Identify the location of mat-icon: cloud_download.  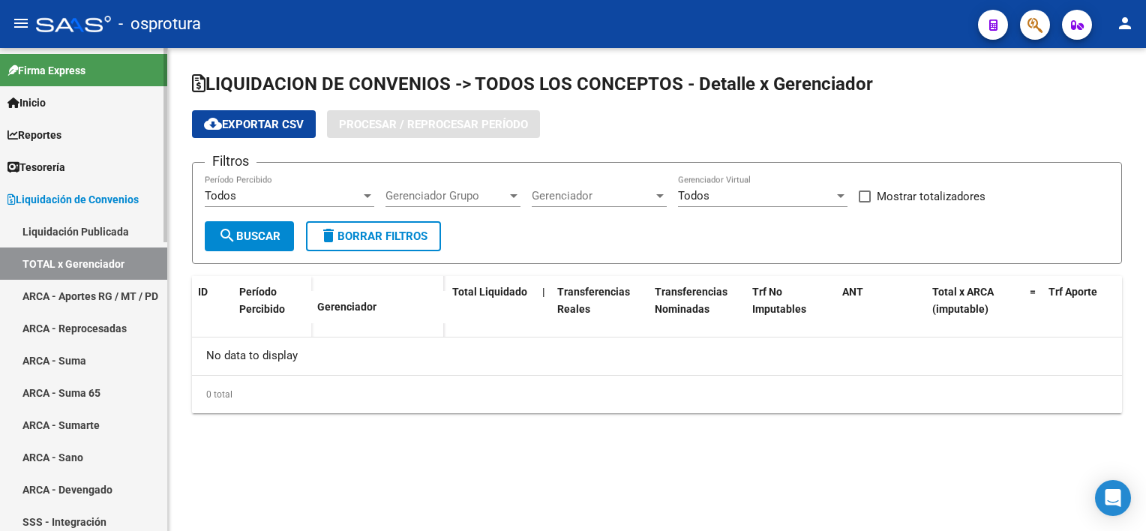
(213, 124).